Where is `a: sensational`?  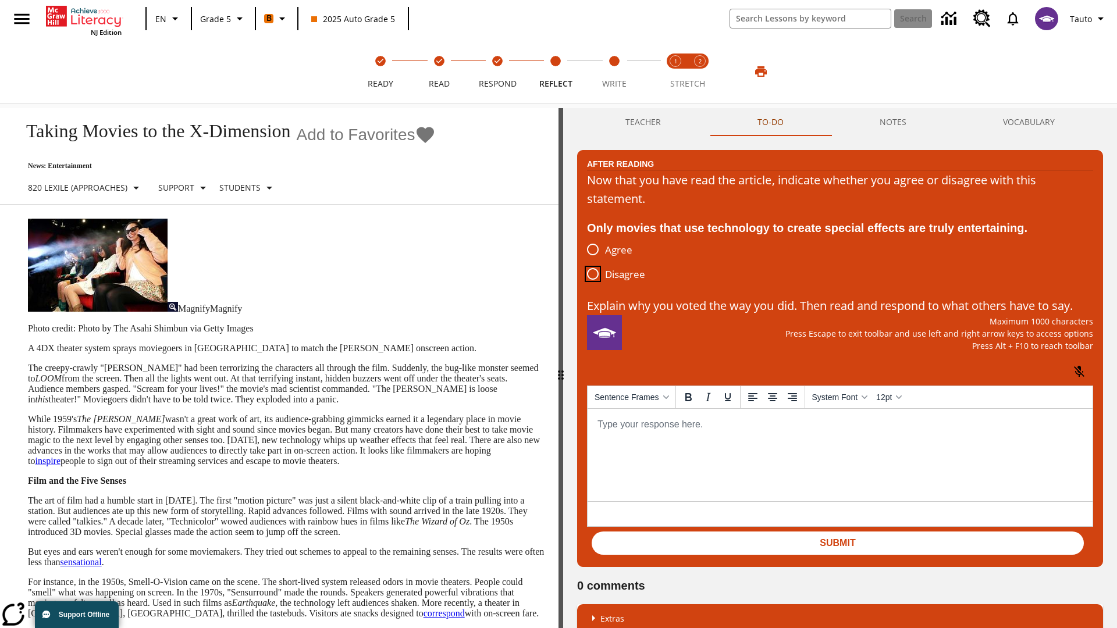 a: sensational is located at coordinates (81, 562).